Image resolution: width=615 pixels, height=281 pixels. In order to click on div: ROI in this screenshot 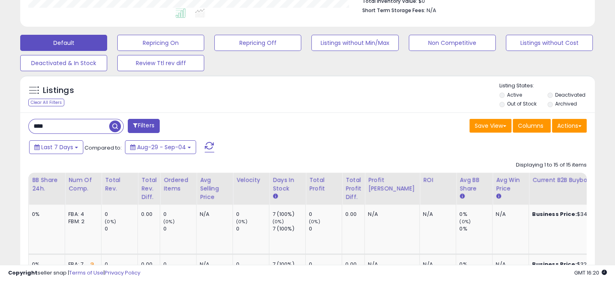, I will do `click(438, 180)`.